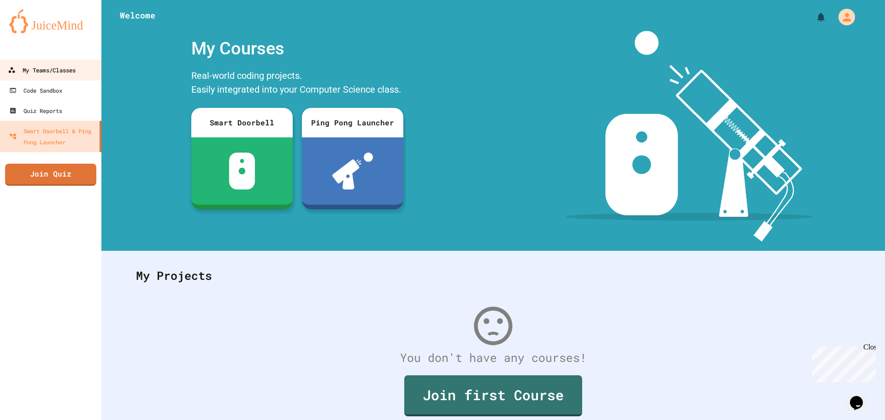  What do you see at coordinates (353, 123) in the screenshot?
I see `div: Ping Pong Launcher` at bounding box center [353, 123].